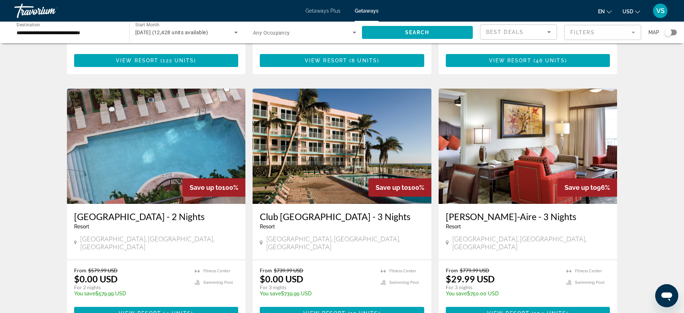  Describe the element at coordinates (156, 60) in the screenshot. I see `button: View Resort(122 units)` at that location.